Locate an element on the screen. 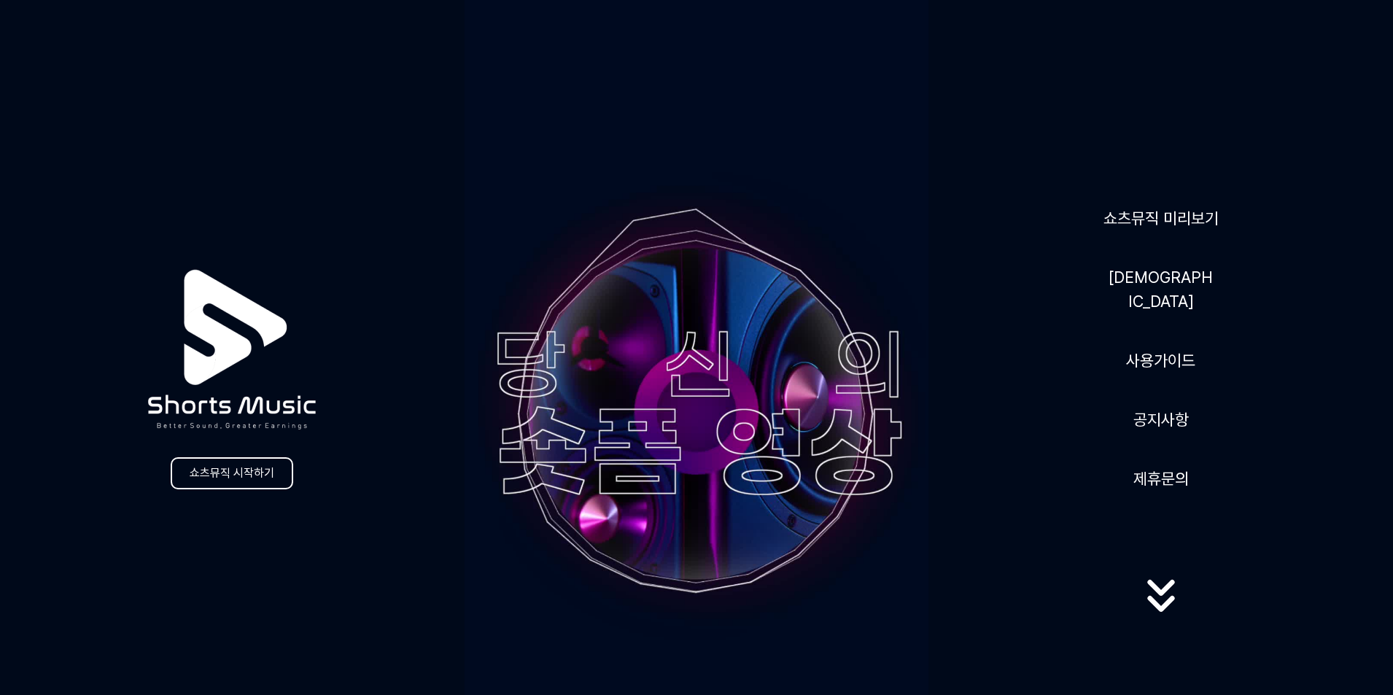 Image resolution: width=1393 pixels, height=695 pixels. a: 사용가이드 is located at coordinates (1160, 360).